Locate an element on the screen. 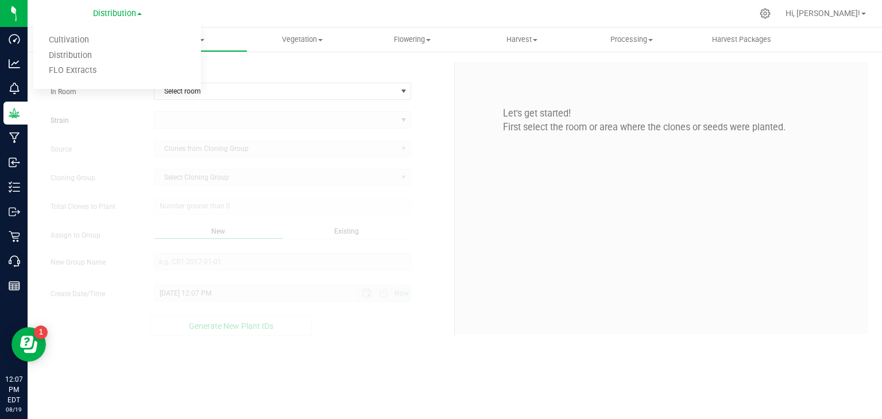 This screenshot has height=419, width=882. inline-svg: Dashboard is located at coordinates (14, 39).